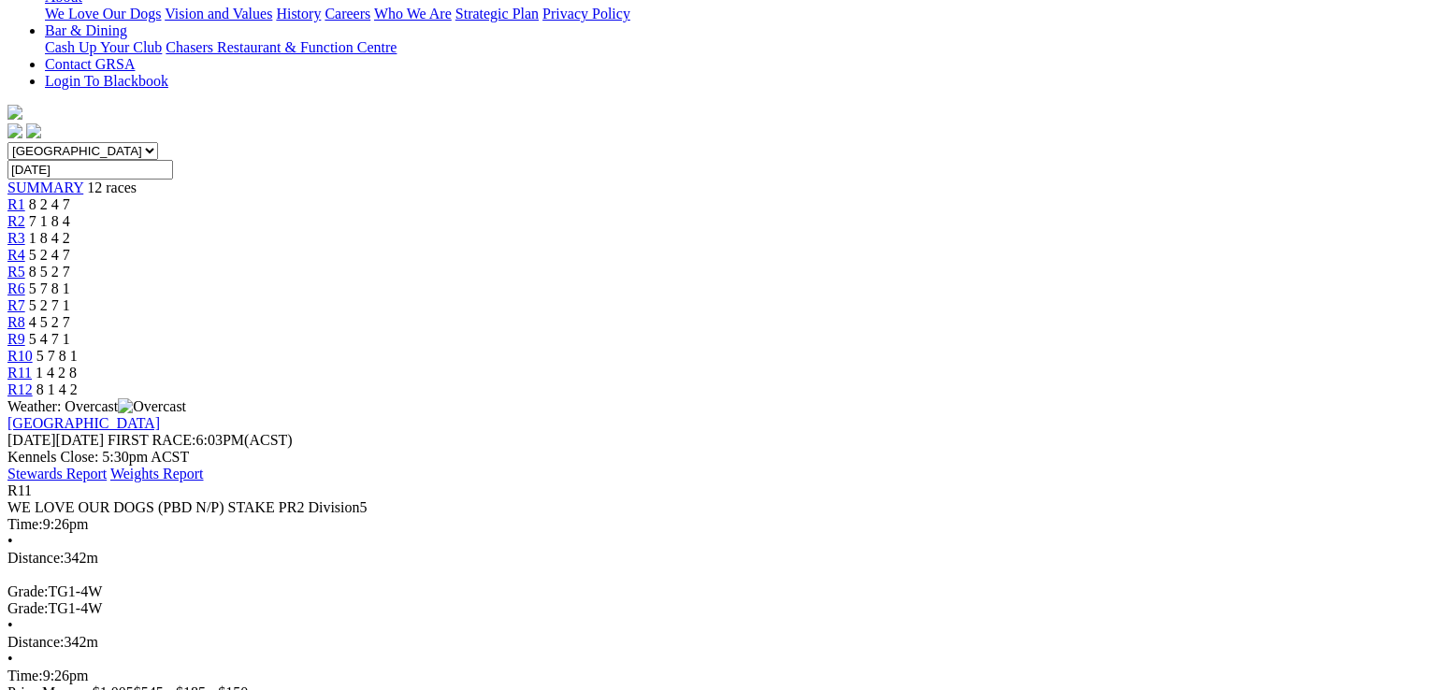  Describe the element at coordinates (57, 473) in the screenshot. I see `a: Stewards Report` at that location.